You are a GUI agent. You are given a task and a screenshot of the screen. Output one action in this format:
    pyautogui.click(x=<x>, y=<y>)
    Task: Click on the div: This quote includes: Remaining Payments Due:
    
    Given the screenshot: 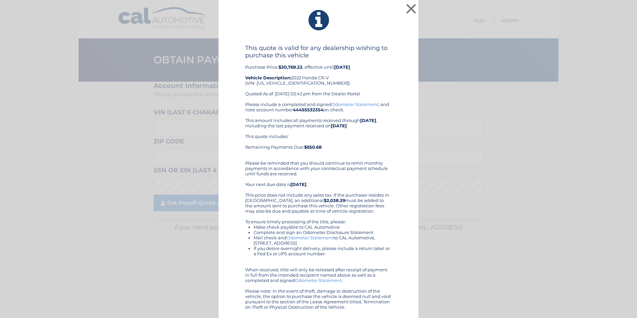 What is the action you would take?
    pyautogui.click(x=318, y=144)
    